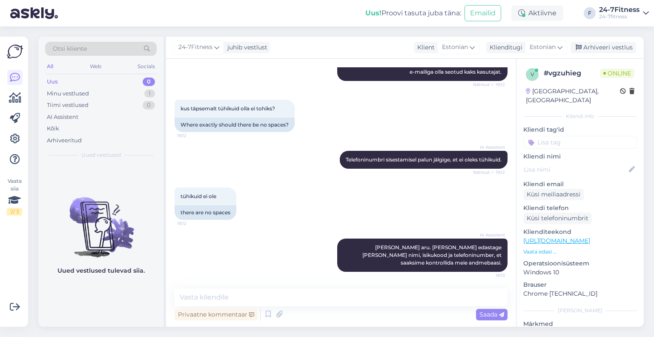 This screenshot has height=337, width=654. I want to click on button: Emailid, so click(483, 13).